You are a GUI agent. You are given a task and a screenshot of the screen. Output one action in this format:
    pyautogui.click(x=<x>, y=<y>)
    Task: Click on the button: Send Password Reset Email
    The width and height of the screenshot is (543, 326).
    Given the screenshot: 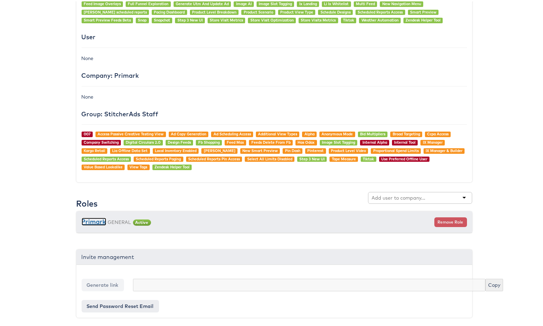 What is the action you would take?
    pyautogui.click(x=120, y=305)
    